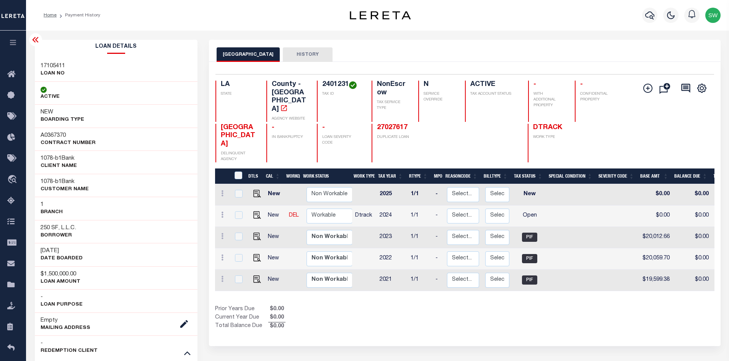  Describe the element at coordinates (62, 305) in the screenshot. I see `p: LOAN PURPOSE` at that location.